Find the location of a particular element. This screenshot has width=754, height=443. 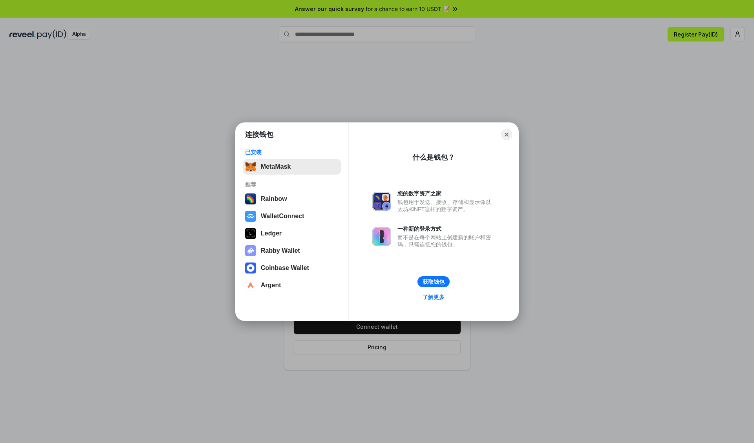

button: Argent is located at coordinates (292, 285).